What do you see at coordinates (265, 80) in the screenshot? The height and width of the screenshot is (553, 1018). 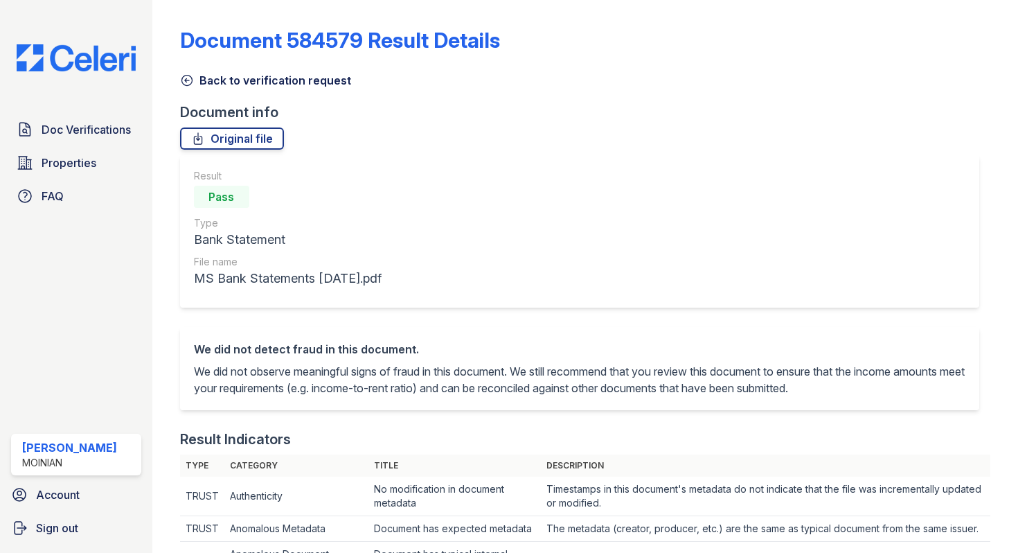 I see `a: Back to verification request` at bounding box center [265, 80].